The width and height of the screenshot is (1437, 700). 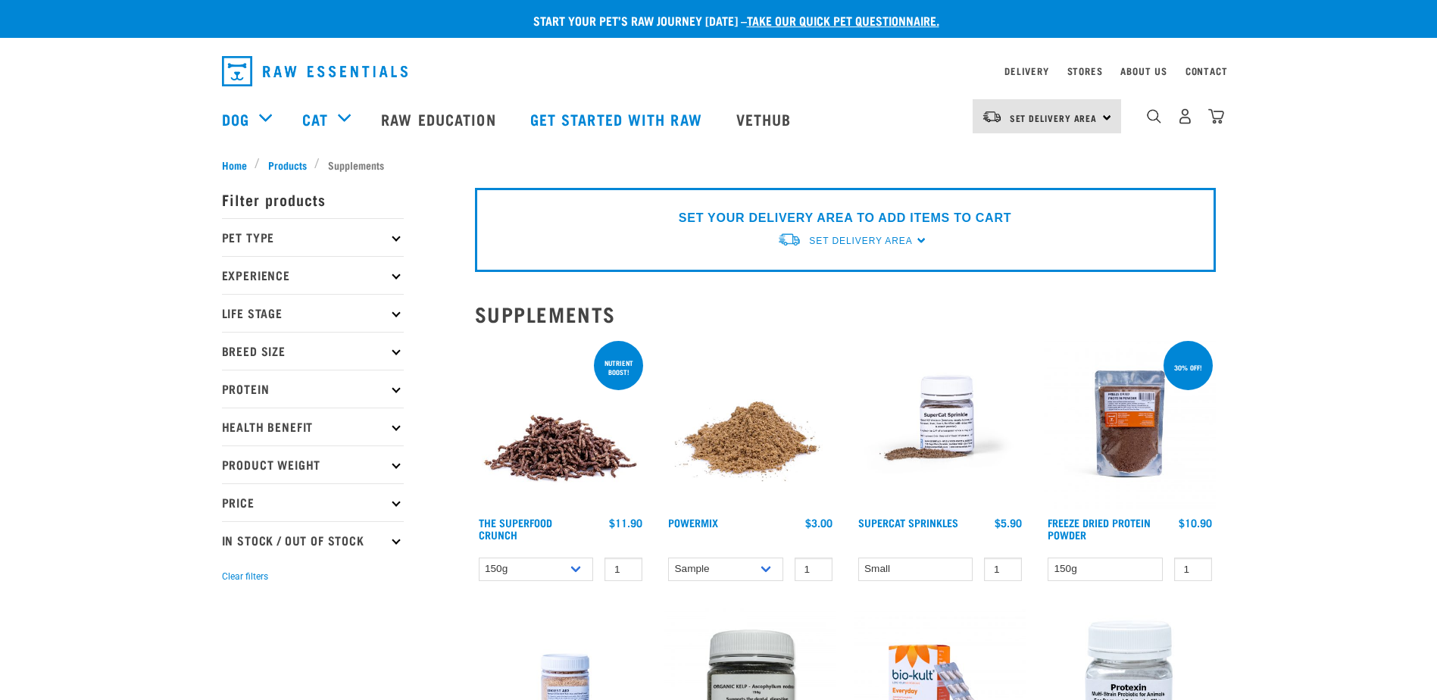 What do you see at coordinates (313, 389) in the screenshot?
I see `p: Protein` at bounding box center [313, 389].